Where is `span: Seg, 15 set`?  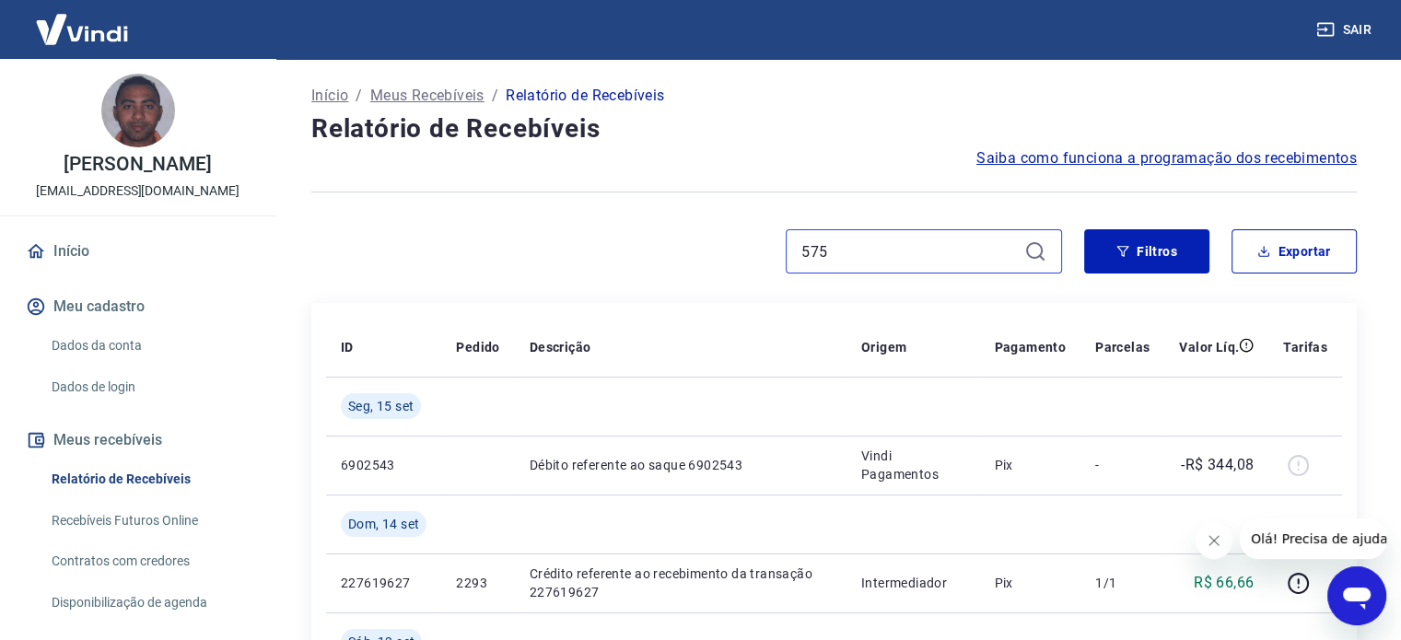 span: Seg, 15 set is located at coordinates (381, 406).